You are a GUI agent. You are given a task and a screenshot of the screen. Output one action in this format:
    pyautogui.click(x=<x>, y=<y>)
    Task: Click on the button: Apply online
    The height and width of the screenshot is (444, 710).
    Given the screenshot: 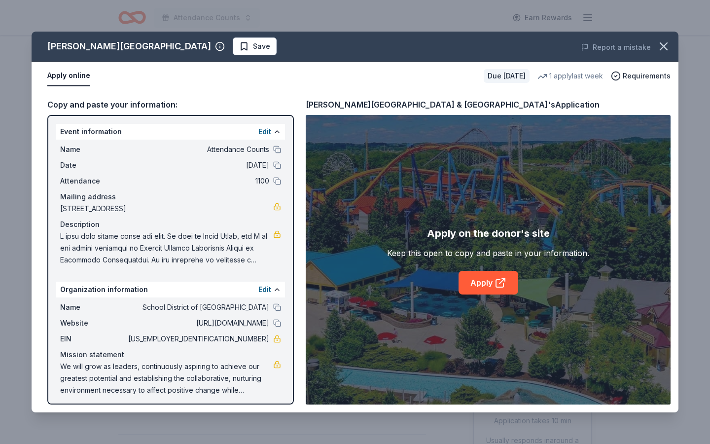 What is the action you would take?
    pyautogui.click(x=69, y=76)
    